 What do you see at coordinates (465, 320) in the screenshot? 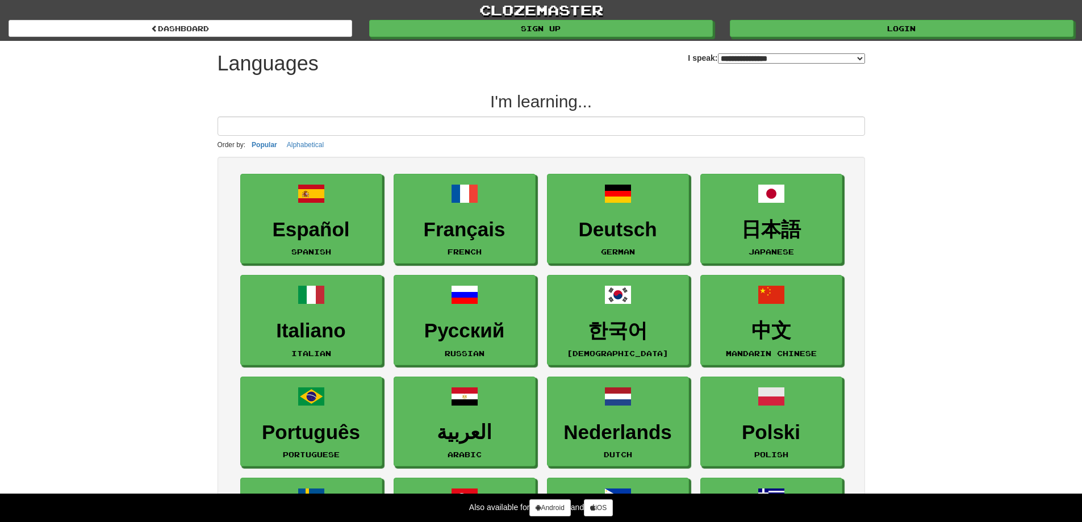
I see `a: РусскийRussian` at bounding box center [465, 320].